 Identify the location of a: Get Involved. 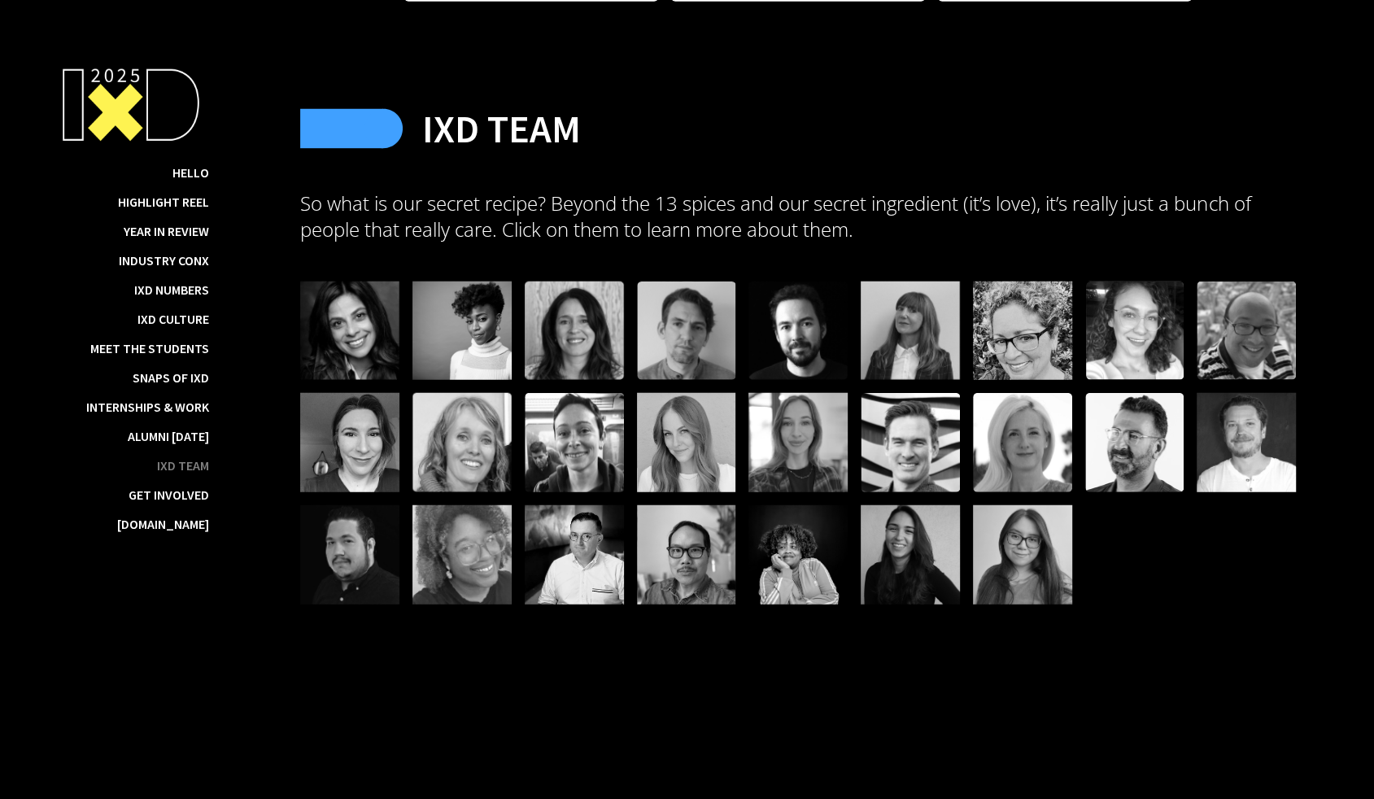
(168, 495).